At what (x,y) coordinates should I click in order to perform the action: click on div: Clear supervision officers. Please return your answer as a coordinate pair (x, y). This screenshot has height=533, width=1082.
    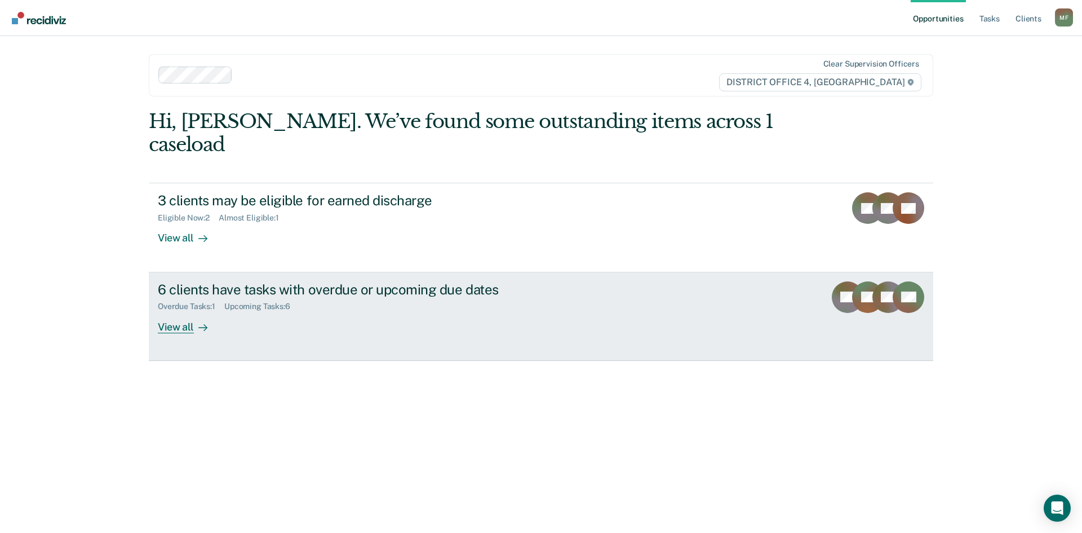
    Looking at the image, I should click on (871, 64).